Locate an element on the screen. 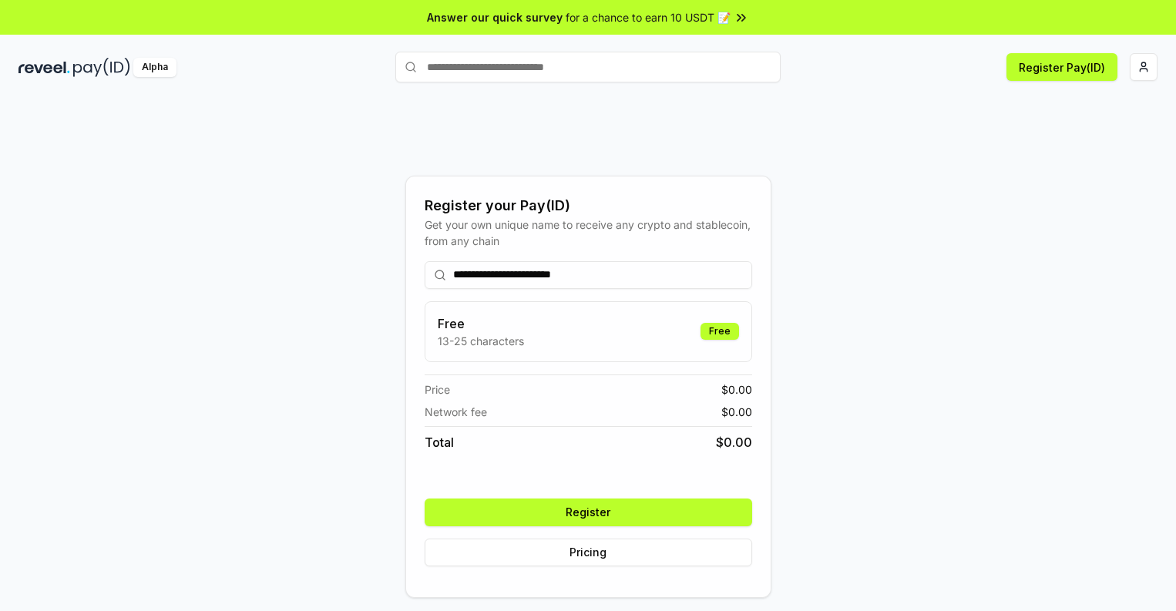 This screenshot has width=1176, height=611. div: Register your Pay(ID) is located at coordinates (588, 206).